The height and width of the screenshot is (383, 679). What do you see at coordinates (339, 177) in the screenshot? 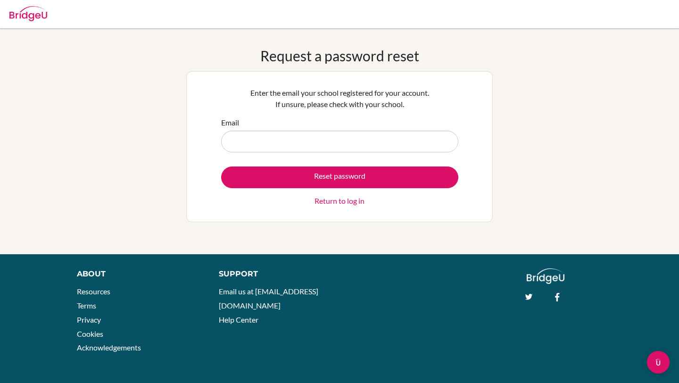
I see `button: Reset password` at bounding box center [339, 177].